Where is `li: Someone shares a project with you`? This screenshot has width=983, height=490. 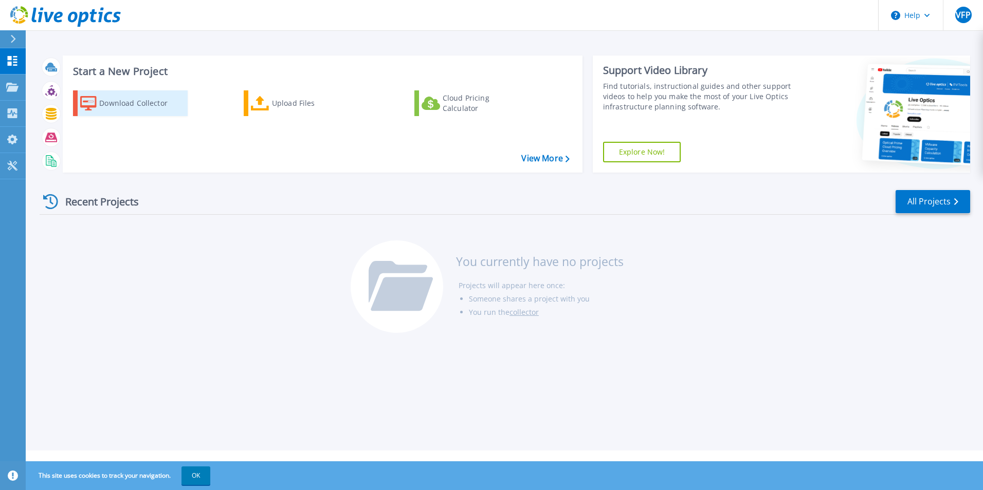
li: Someone shares a project with you is located at coordinates (546, 299).